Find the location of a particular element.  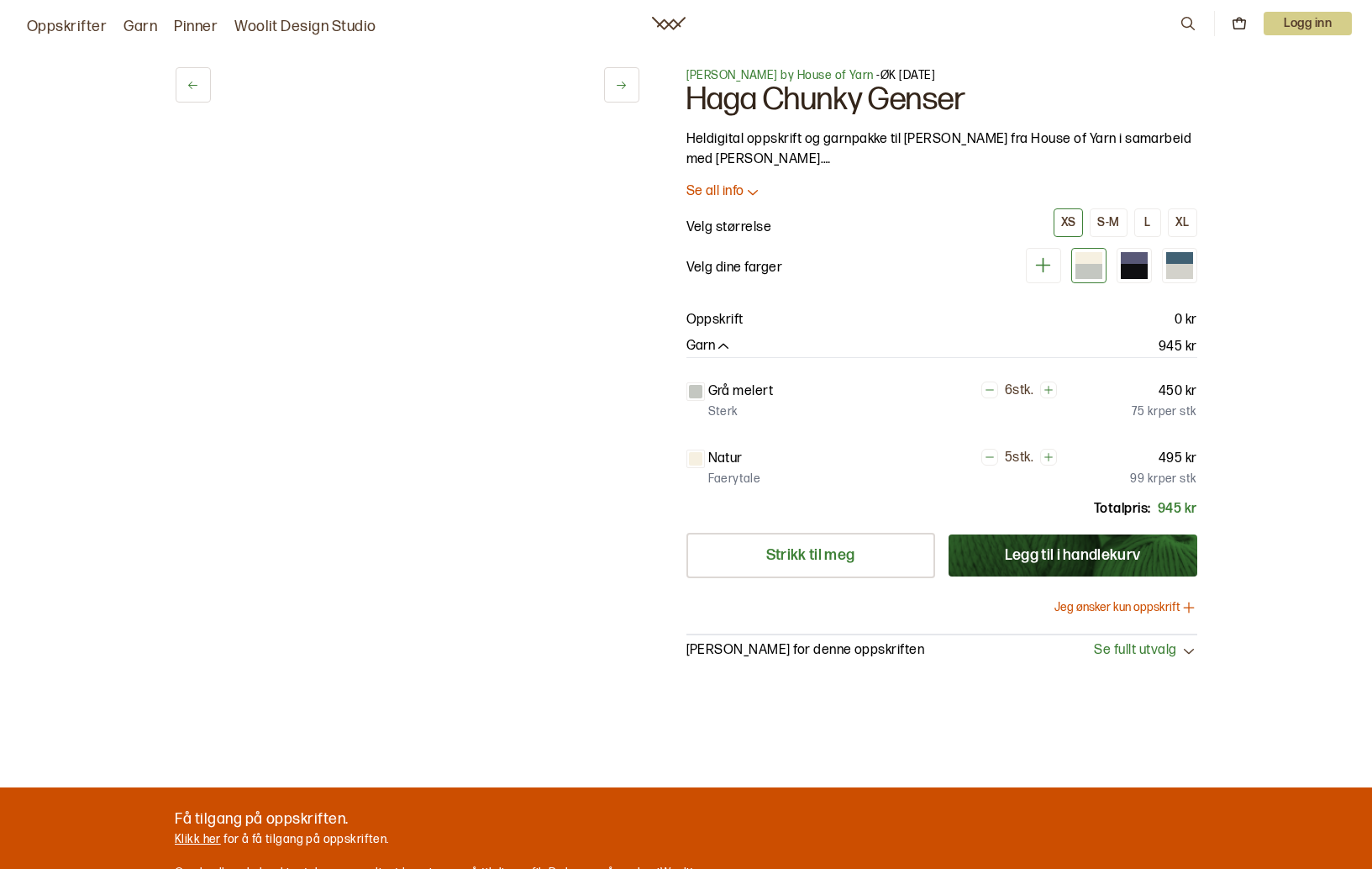

a: Oppskrifter is located at coordinates (67, 26).